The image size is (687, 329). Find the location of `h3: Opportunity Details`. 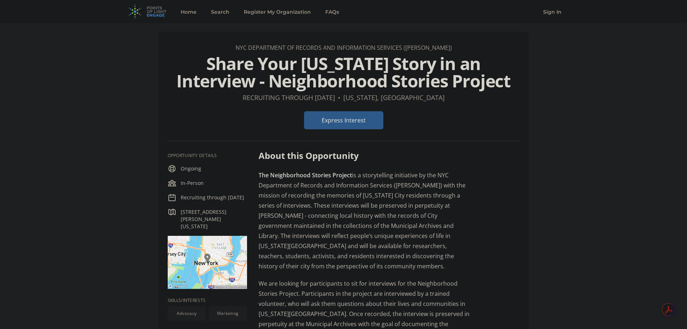

h3: Opportunity Details is located at coordinates (208, 156).